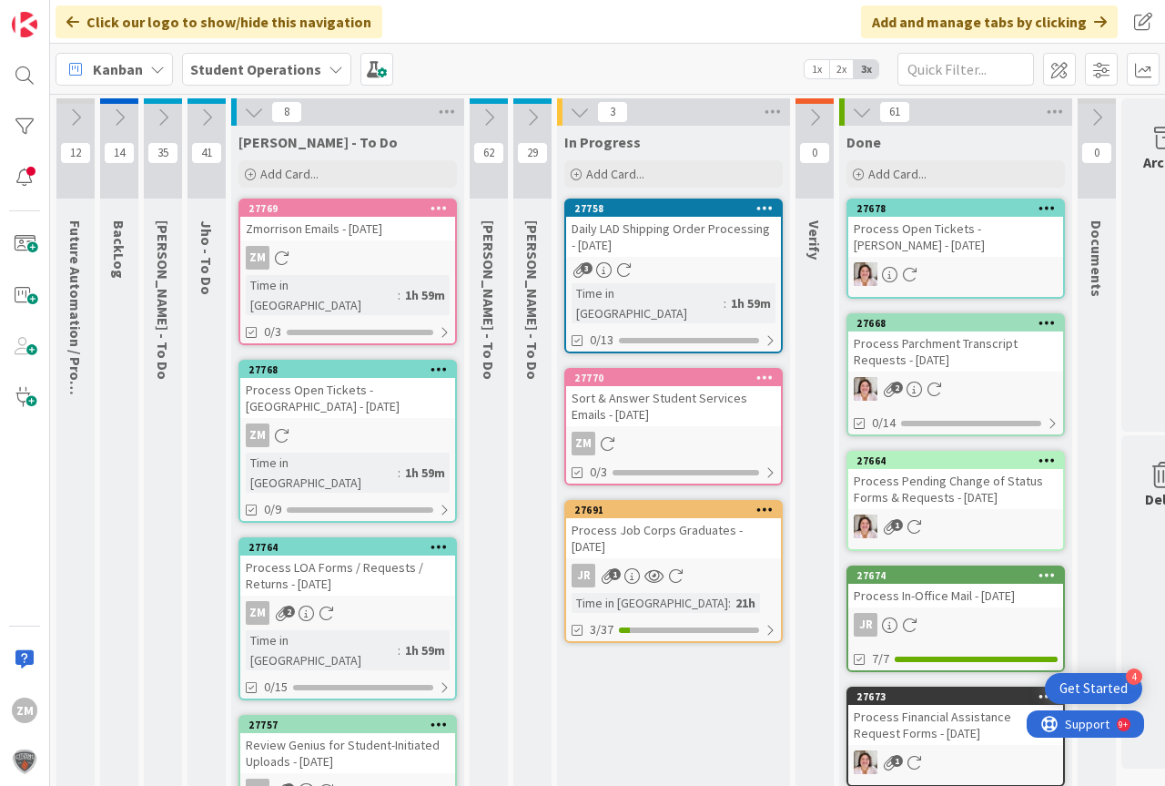 The width and height of the screenshot is (1165, 786). I want to click on img: avatar, so click(25, 761).